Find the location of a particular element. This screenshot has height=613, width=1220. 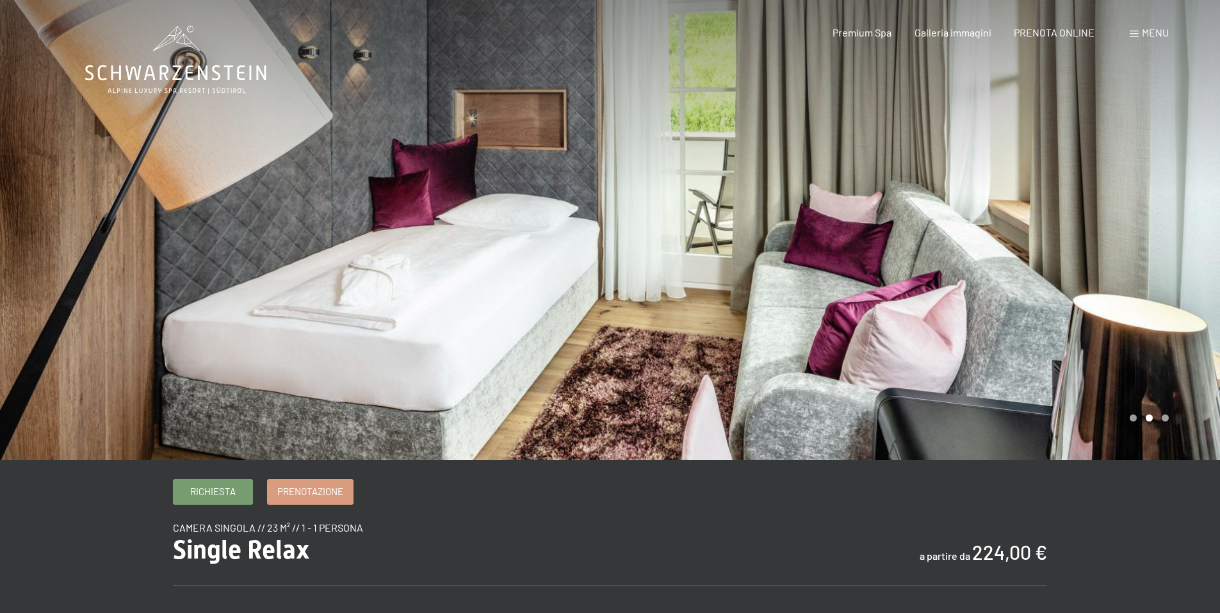

b: 224,00 € is located at coordinates (1010, 552).